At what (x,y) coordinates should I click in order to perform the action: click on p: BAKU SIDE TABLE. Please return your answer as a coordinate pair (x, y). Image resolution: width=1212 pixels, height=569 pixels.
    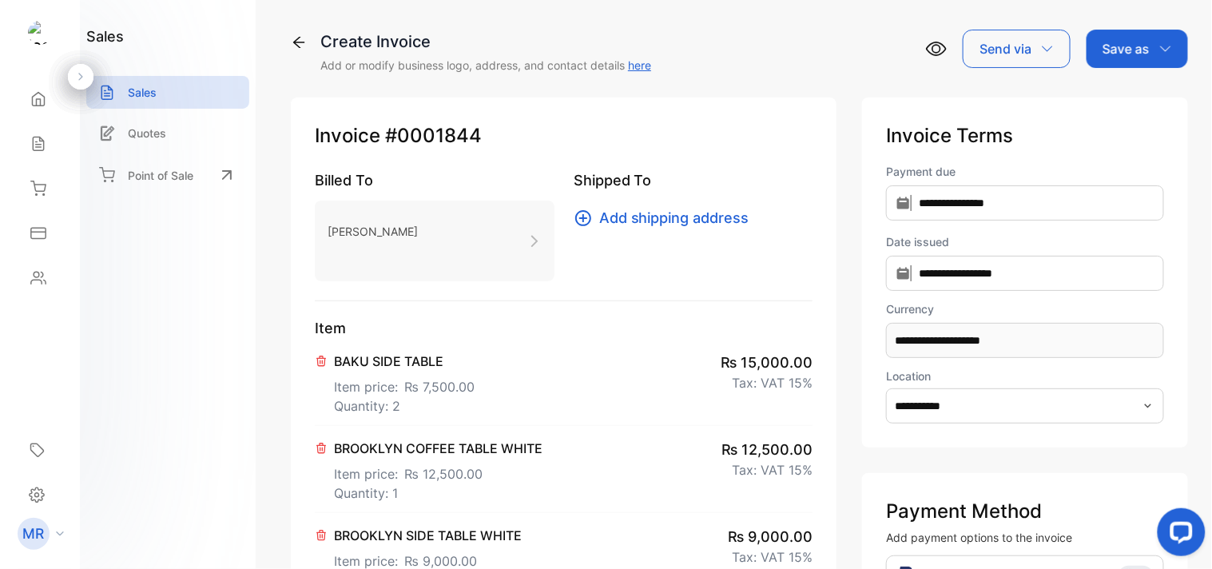
    Looking at the image, I should click on (404, 361).